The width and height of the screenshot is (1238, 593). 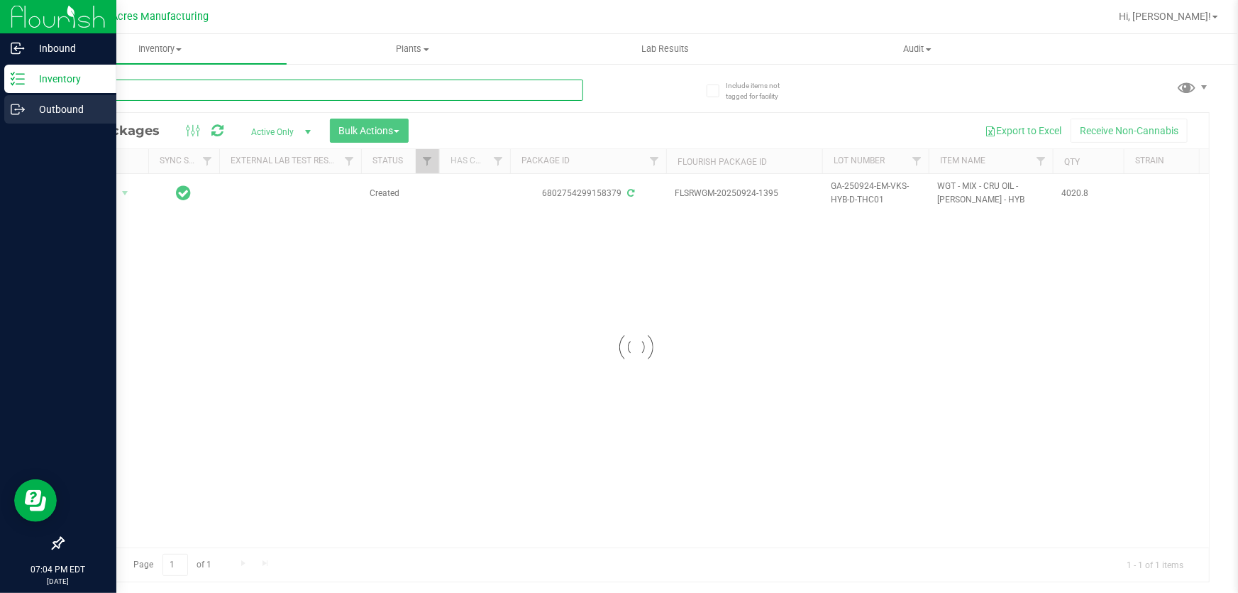 What do you see at coordinates (67, 109) in the screenshot?
I see `p: Outbound` at bounding box center [67, 109].